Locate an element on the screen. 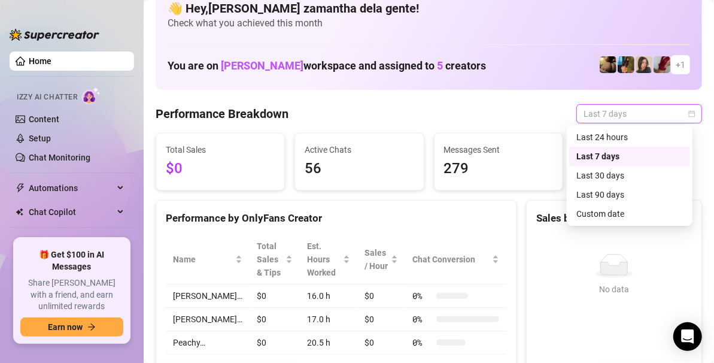 This screenshot has height=363, width=714. span: Messages Sent is located at coordinates (498, 150).